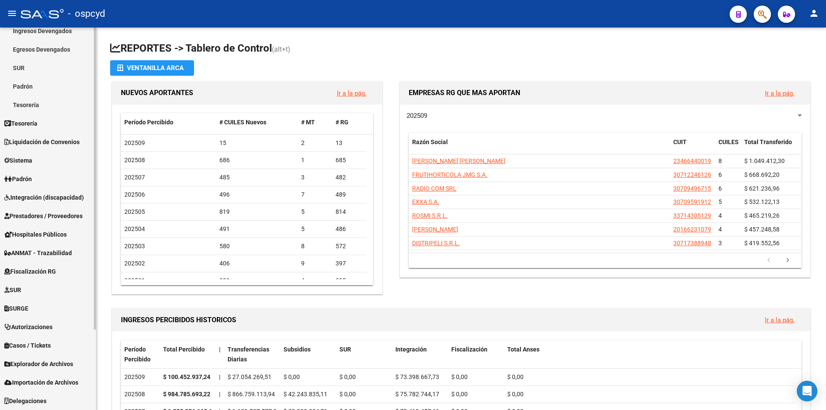 The height and width of the screenshot is (410, 826). I want to click on datatable-header-cell: Total Transferido, so click(771, 147).